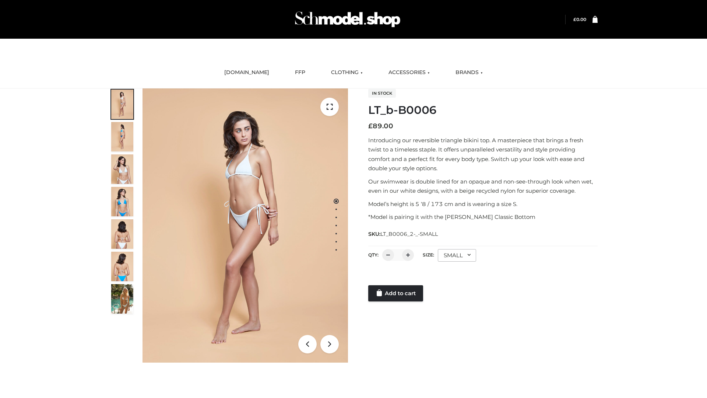 Image resolution: width=707 pixels, height=398 pixels. What do you see at coordinates (348, 19) in the screenshot?
I see `a: Schmodel Admin 964` at bounding box center [348, 19].